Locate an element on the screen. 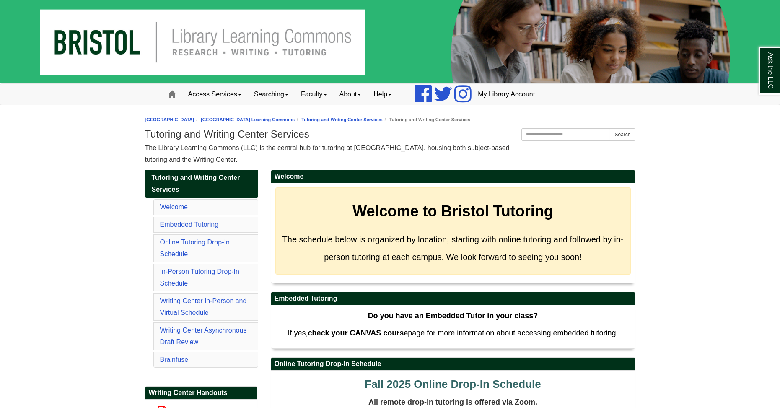  li: Tutoring and Writing Center Services is located at coordinates (426, 119).